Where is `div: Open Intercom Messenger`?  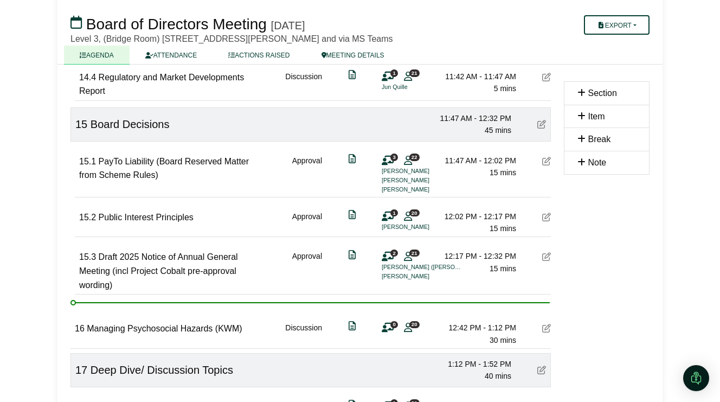
div: Open Intercom Messenger is located at coordinates (696, 378).